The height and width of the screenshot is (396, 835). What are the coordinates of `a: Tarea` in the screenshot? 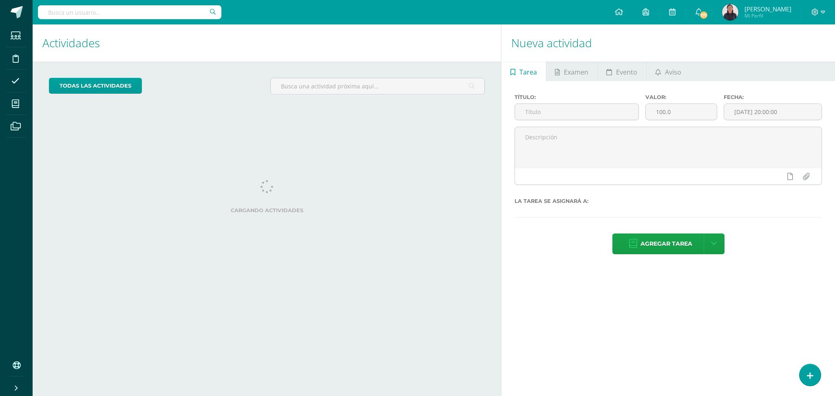 It's located at (524, 71).